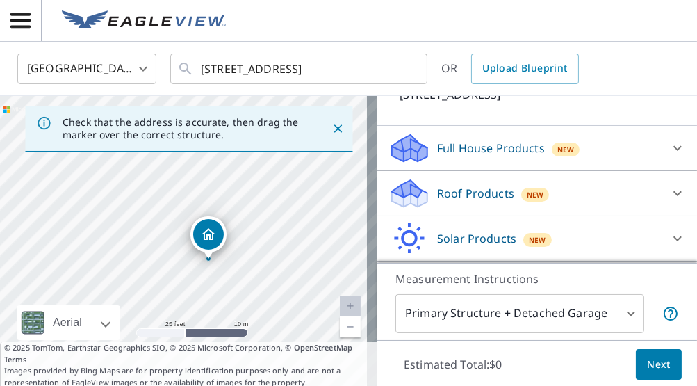  I want to click on a: Upload Blueprint, so click(525, 69).